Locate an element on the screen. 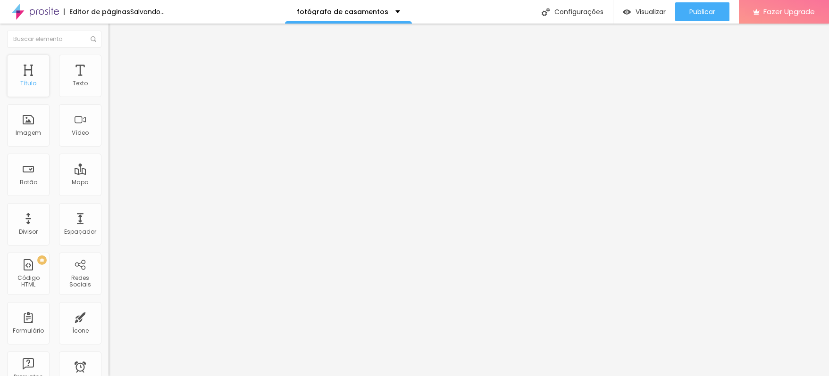 Image resolution: width=829 pixels, height=376 pixels. button: Publicar is located at coordinates (702, 12).